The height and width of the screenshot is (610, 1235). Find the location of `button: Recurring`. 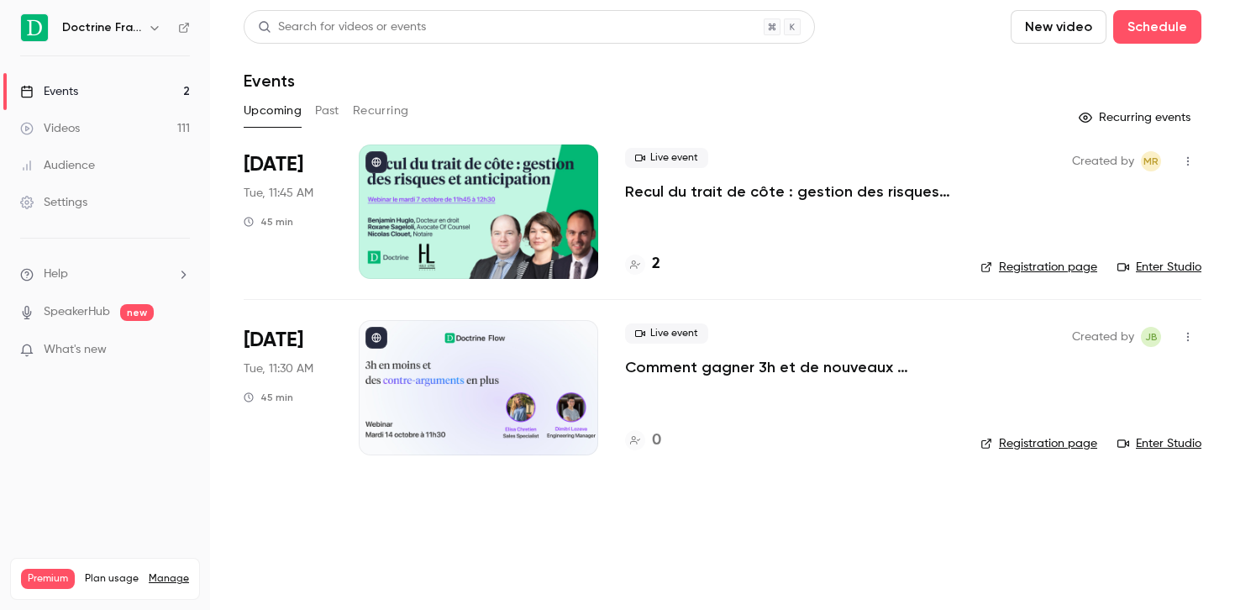

button: Recurring is located at coordinates (380, 111).